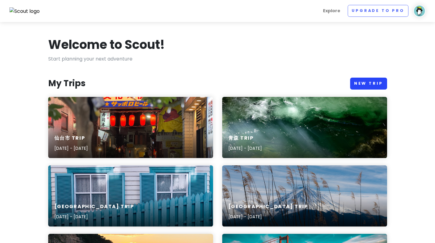 Image resolution: width=435 pixels, height=243 pixels. Describe the element at coordinates (245, 138) in the screenshot. I see `h6: 青森 Trip` at that location.